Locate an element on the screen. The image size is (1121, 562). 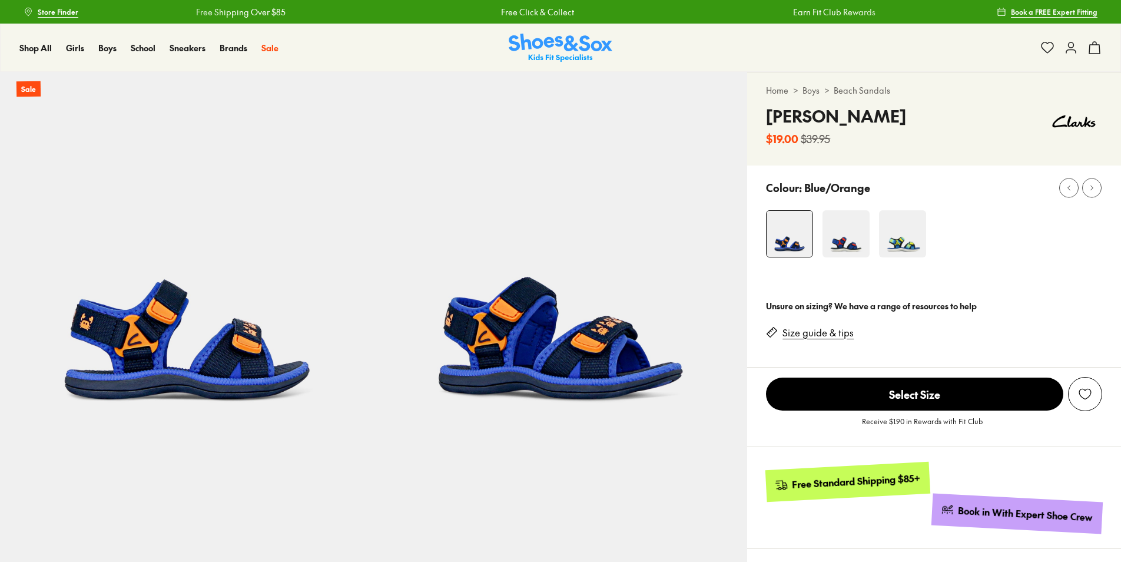
b: $19.00 is located at coordinates (782, 138).